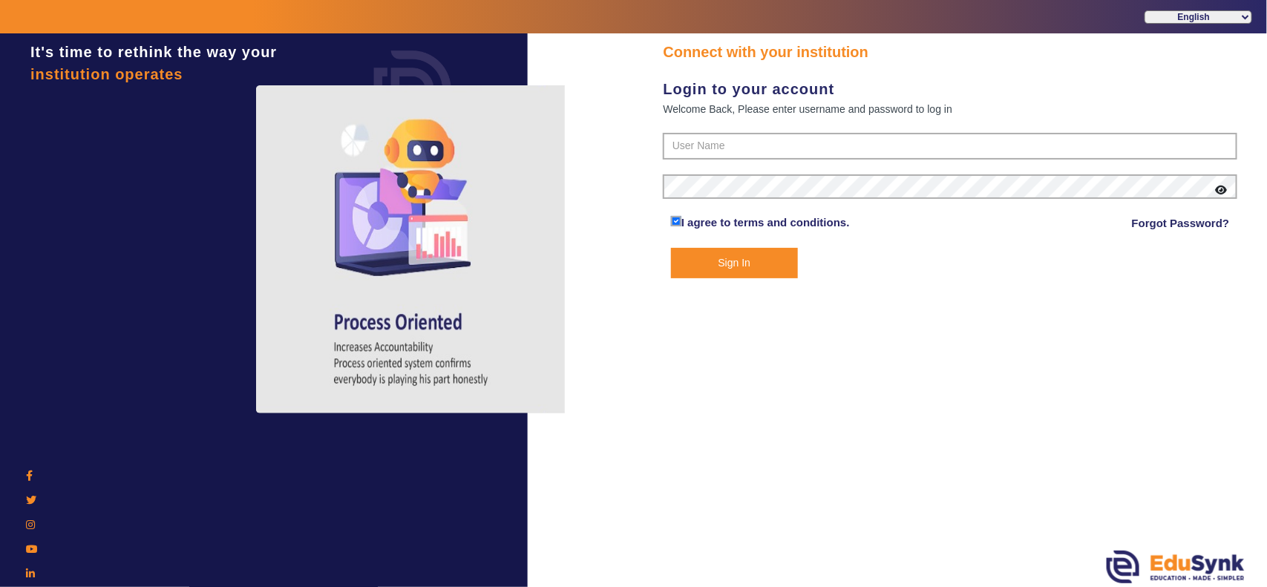  What do you see at coordinates (1176, 567) in the screenshot?
I see `img: edusynk.png` at bounding box center [1176, 567].